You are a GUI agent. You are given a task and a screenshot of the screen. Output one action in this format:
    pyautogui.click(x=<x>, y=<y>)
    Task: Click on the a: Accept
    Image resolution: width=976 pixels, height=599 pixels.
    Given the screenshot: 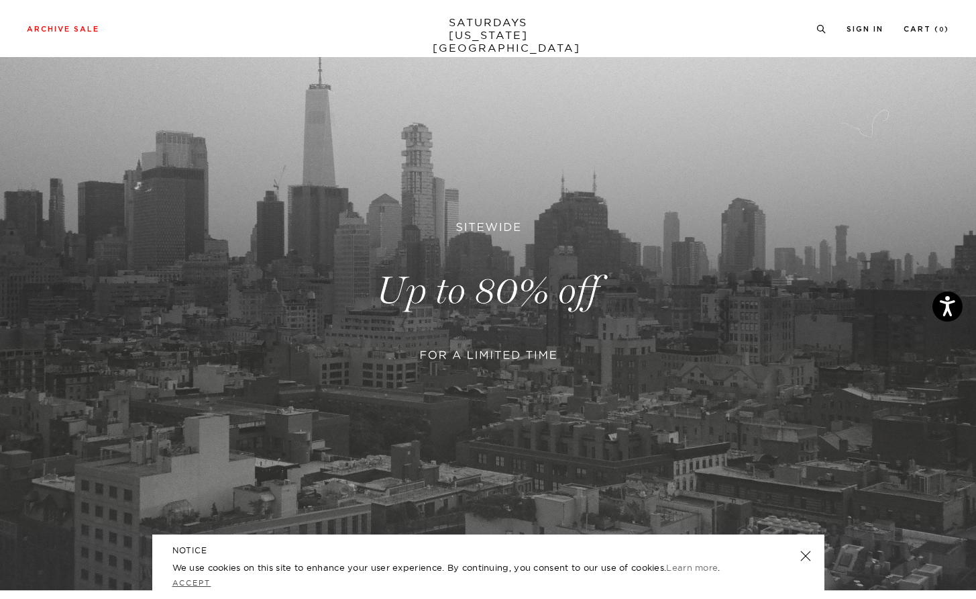 What is the action you would take?
    pyautogui.click(x=192, y=582)
    